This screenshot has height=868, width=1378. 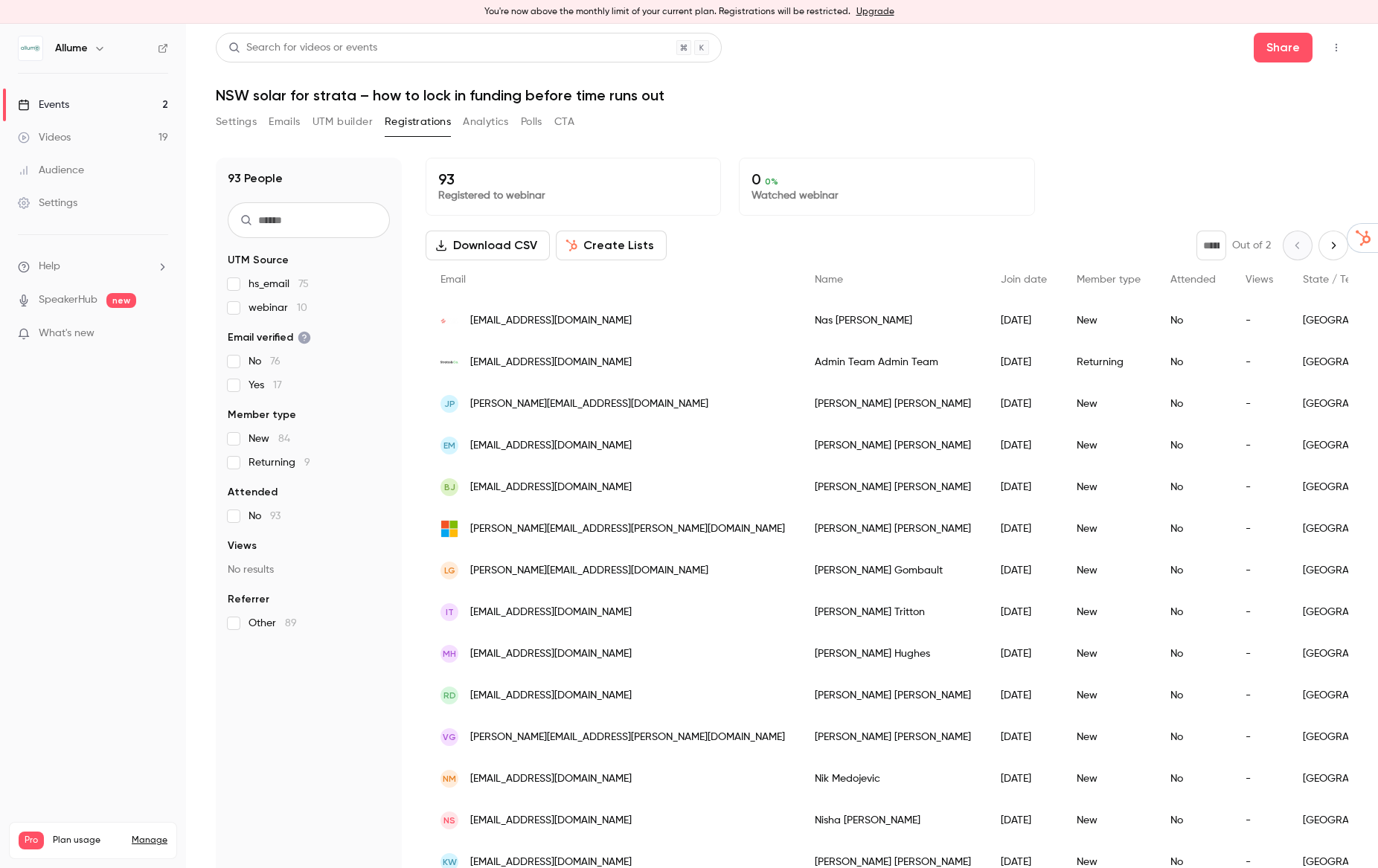 I want to click on div: Events, so click(x=43, y=105).